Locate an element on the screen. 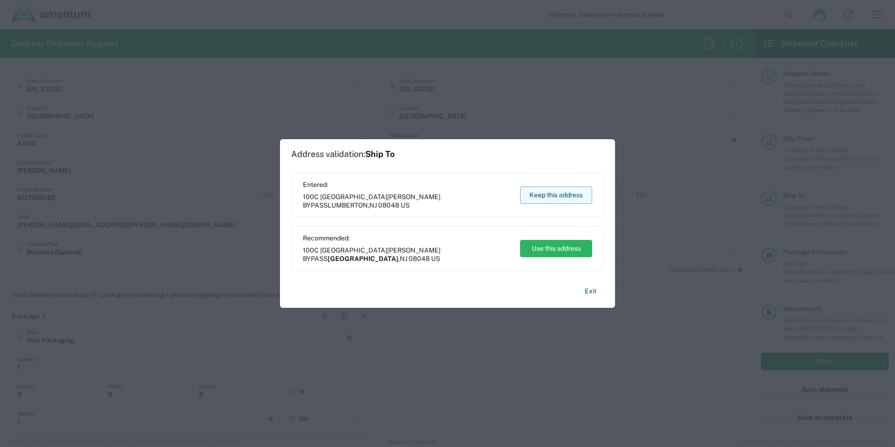  span: Recommended: is located at coordinates (407, 238).